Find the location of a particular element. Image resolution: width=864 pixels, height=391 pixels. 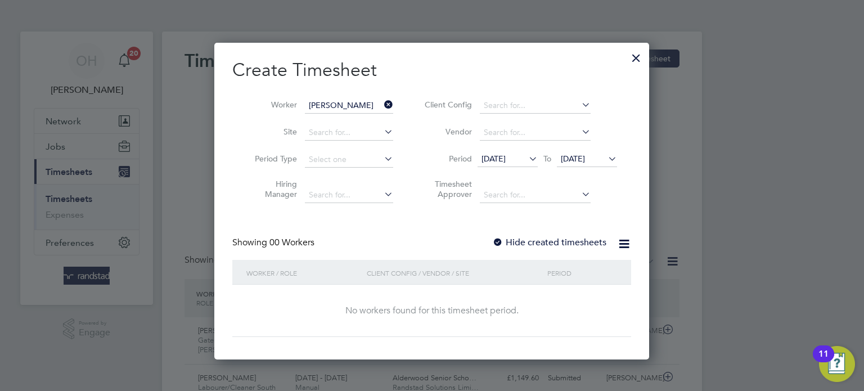

h2: Create Timesheet is located at coordinates (431, 70).